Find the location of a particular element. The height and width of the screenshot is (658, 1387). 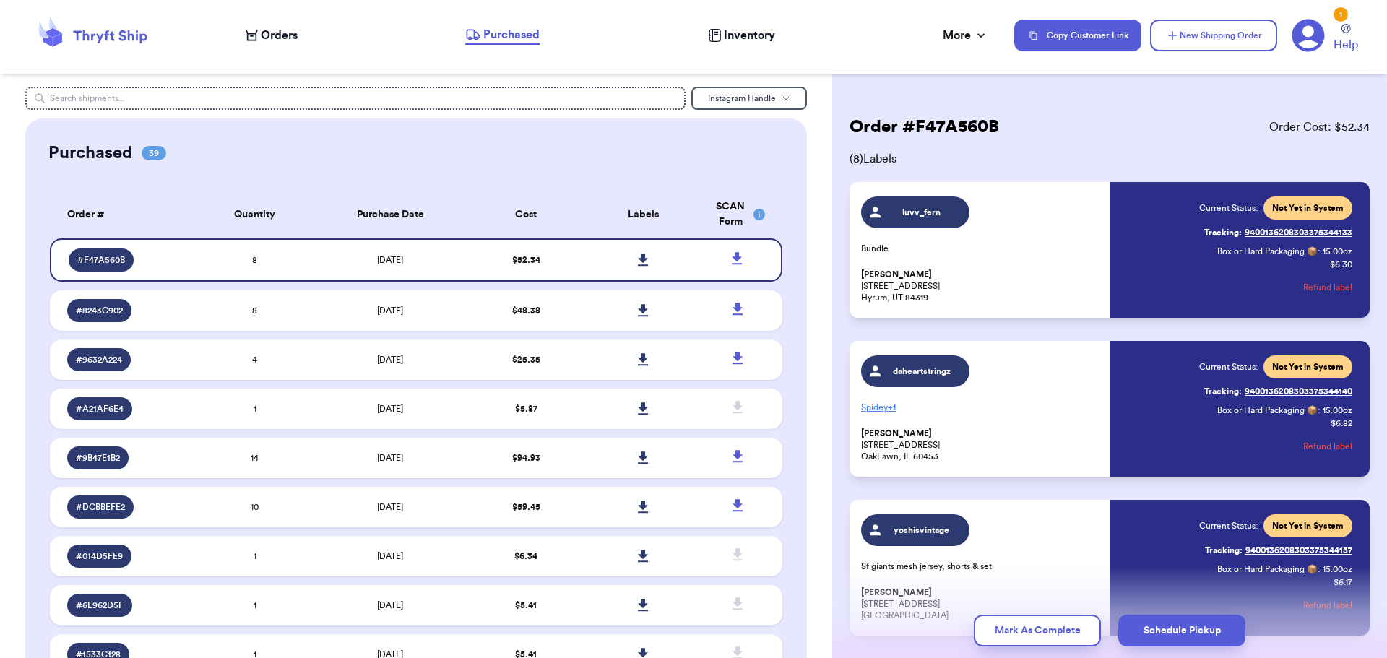

span: $ 5.87 is located at coordinates (526, 409).